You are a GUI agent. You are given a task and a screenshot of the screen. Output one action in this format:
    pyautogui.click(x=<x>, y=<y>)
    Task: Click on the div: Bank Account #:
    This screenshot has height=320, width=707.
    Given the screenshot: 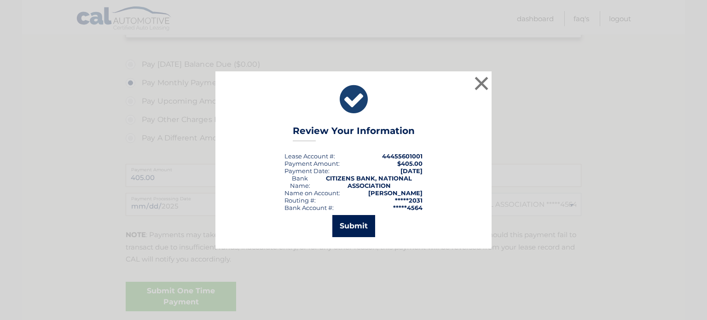 What is the action you would take?
    pyautogui.click(x=309, y=208)
    